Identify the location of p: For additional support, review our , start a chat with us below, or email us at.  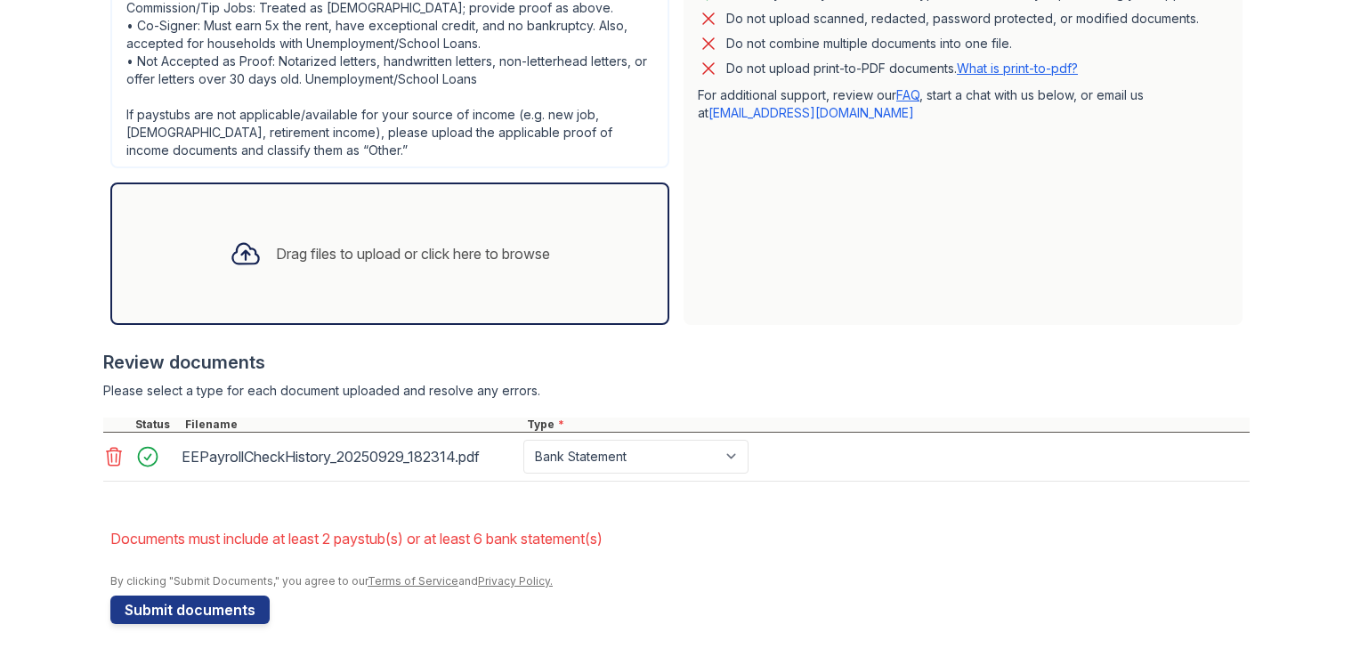
(963, 104).